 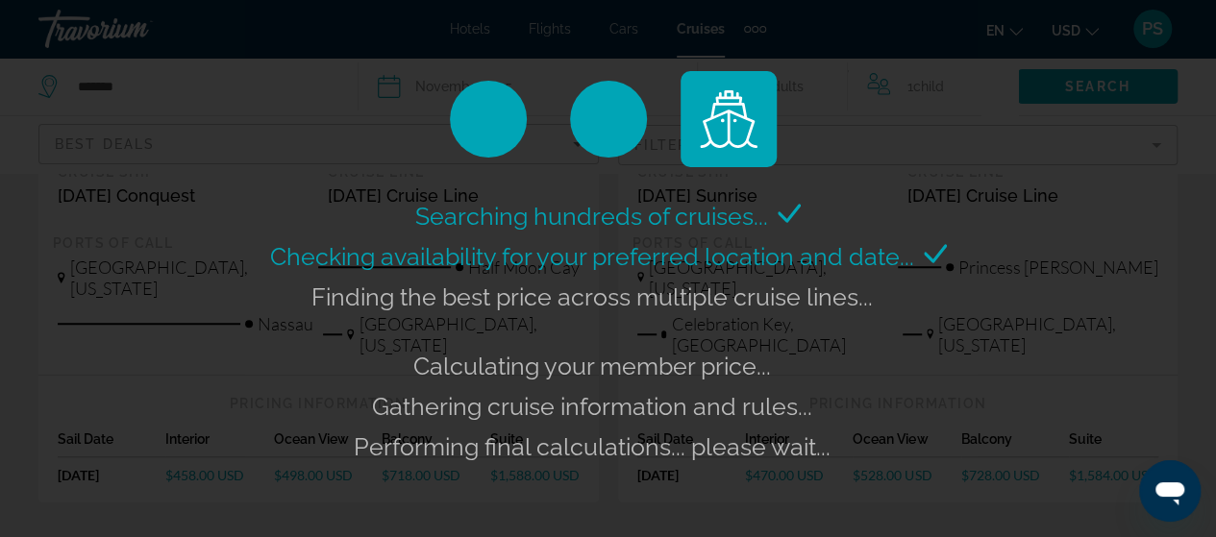 What do you see at coordinates (592, 406) in the screenshot?
I see `span: Gathering cruise information and rules...` at bounding box center [592, 406].